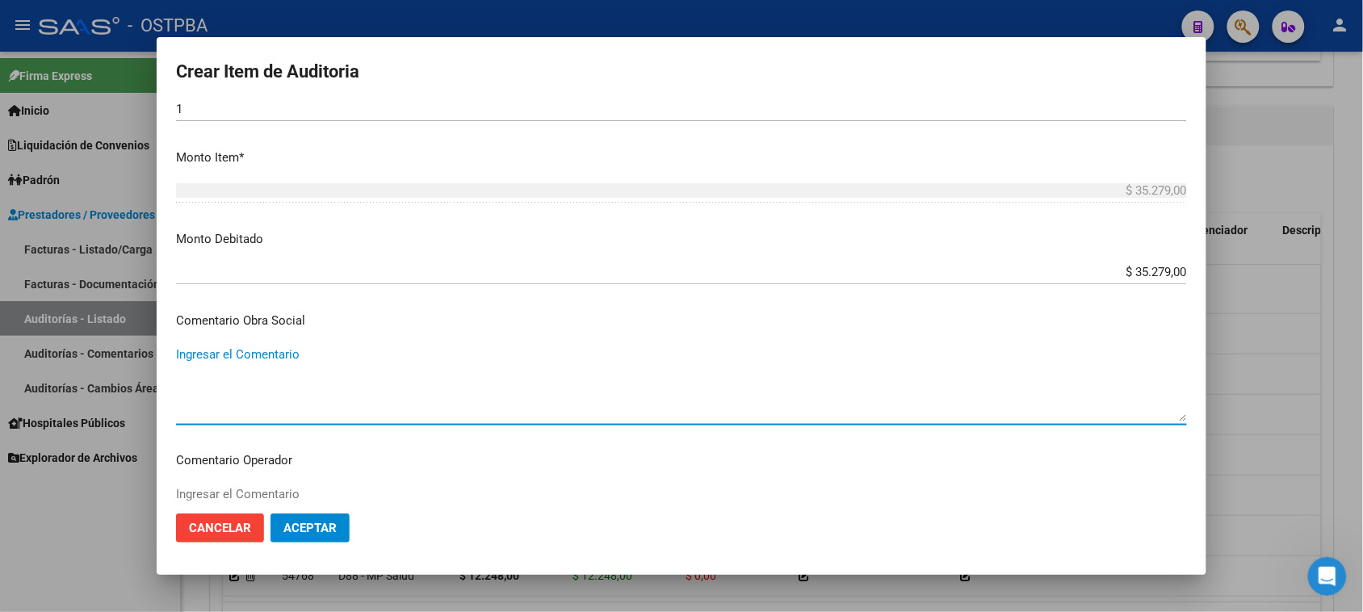  Describe the element at coordinates (682, 239) in the screenshot. I see `p: Monto Debitado` at that location.